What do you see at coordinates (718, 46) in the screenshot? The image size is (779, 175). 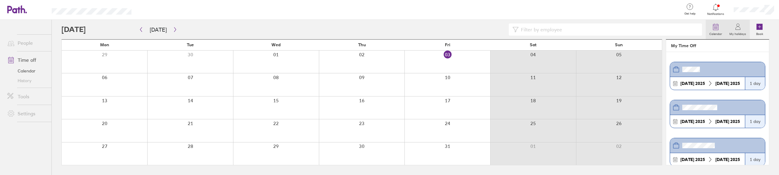 I see `header: My Time Off` at bounding box center [718, 46].